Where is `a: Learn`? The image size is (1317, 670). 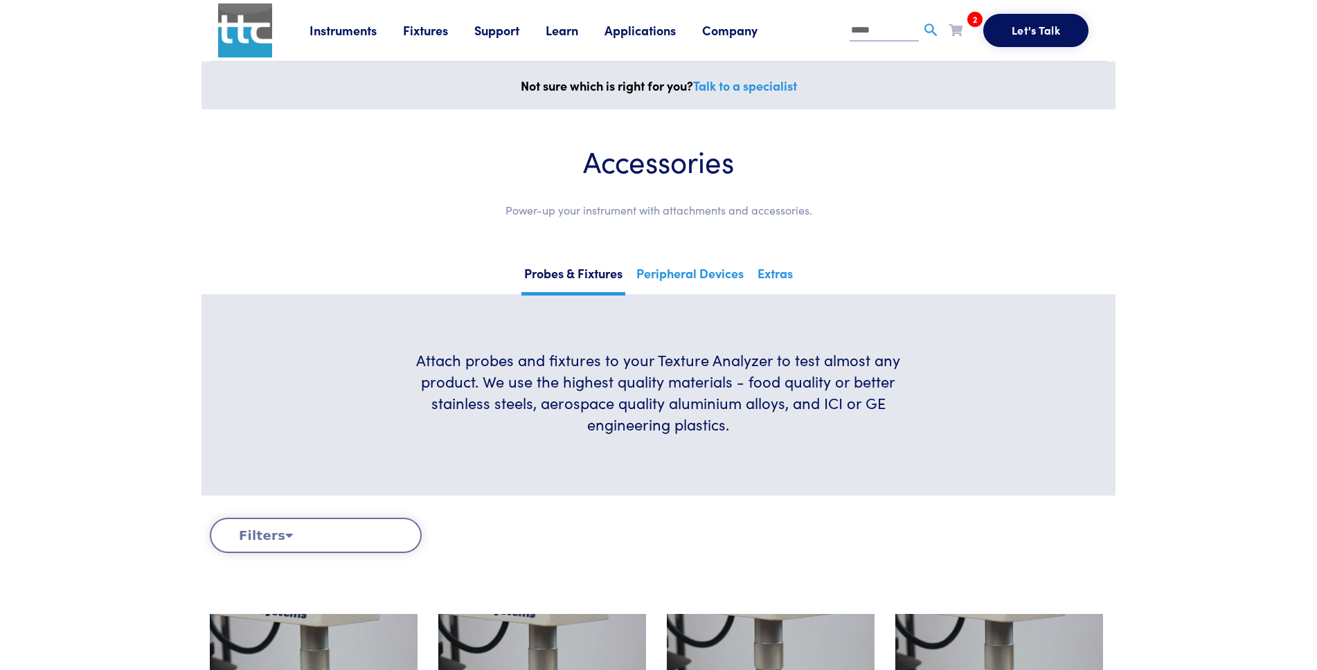
a: Learn is located at coordinates (575, 30).